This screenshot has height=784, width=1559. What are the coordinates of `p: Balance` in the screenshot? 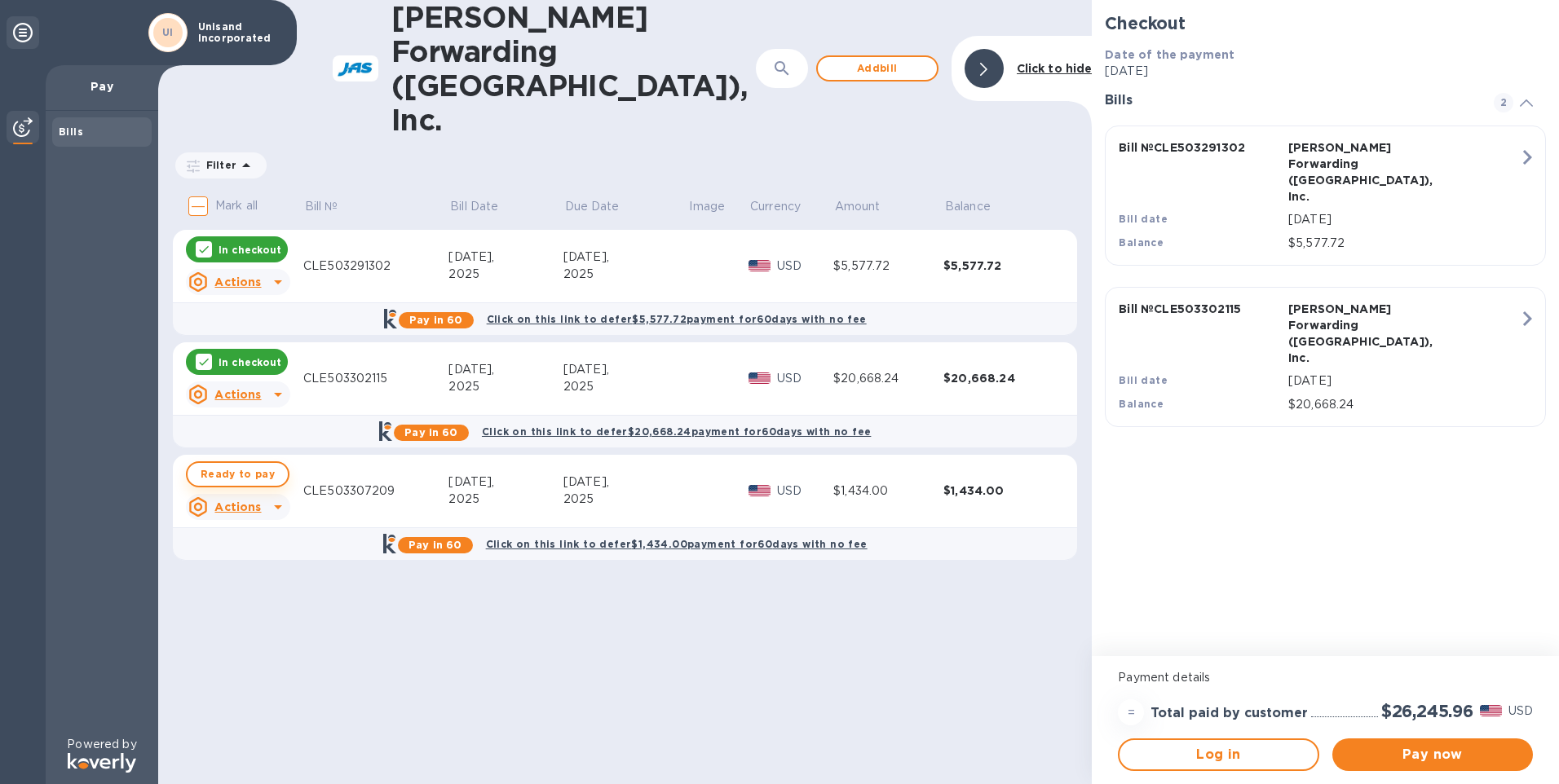 It's located at (968, 206).